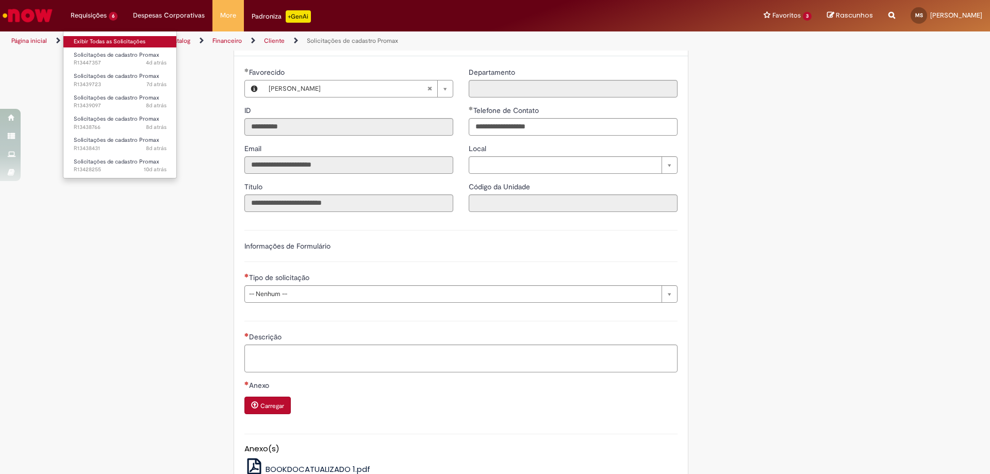 The image size is (990, 474). Describe the element at coordinates (573, 89) in the screenshot. I see `input: Departamento` at that location.